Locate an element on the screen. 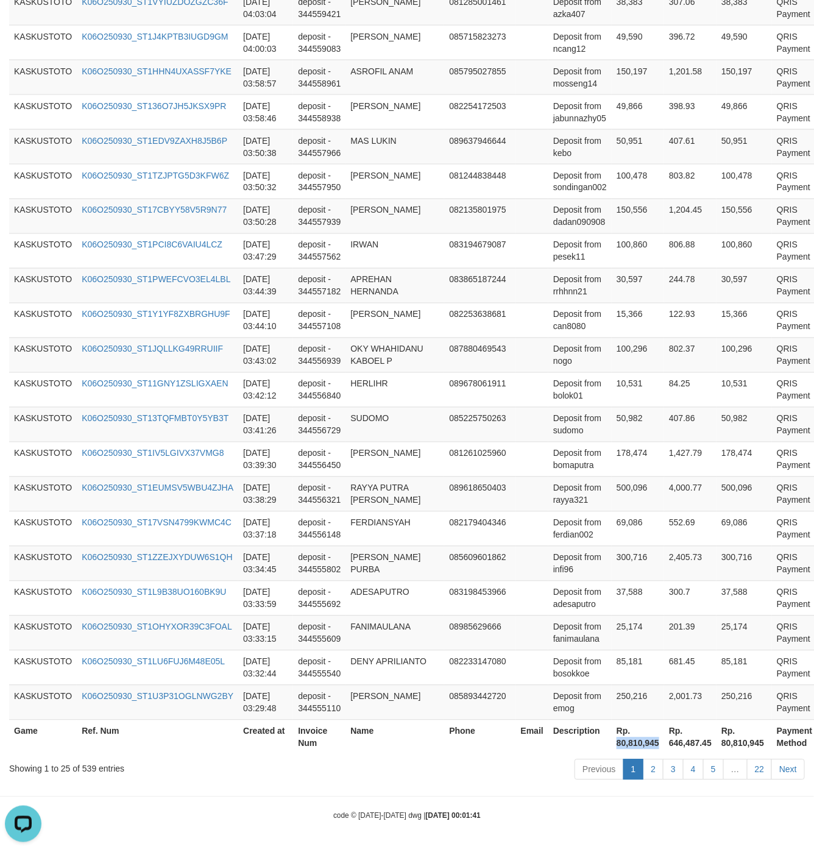 This screenshot has height=852, width=814. td: DENY APRILIANTO is located at coordinates (395, 667).